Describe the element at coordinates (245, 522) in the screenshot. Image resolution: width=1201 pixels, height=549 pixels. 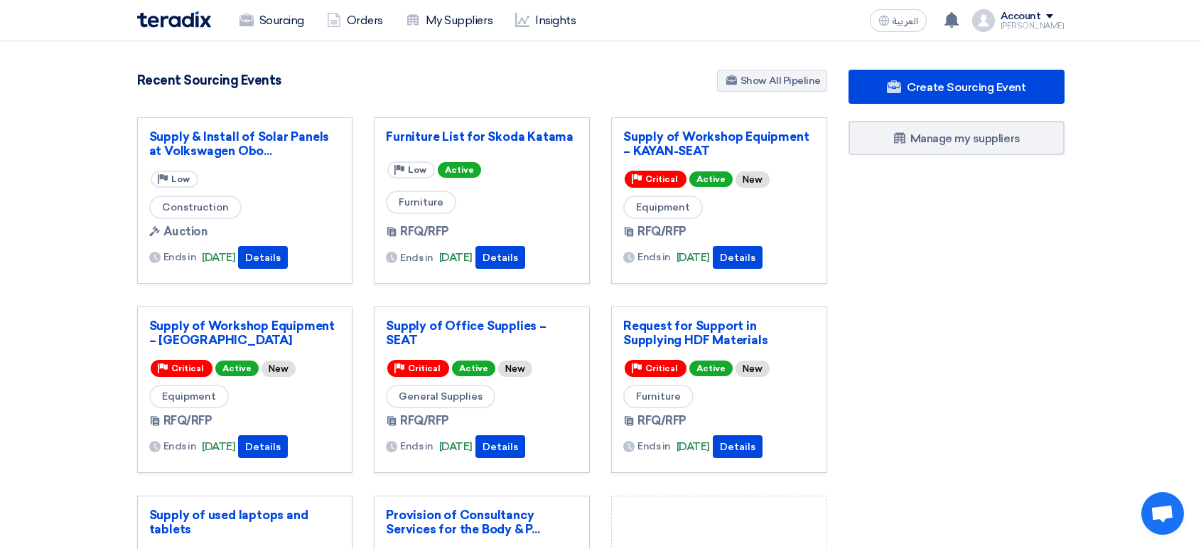
I see `a: Supply of used laptops and tablets` at that location.